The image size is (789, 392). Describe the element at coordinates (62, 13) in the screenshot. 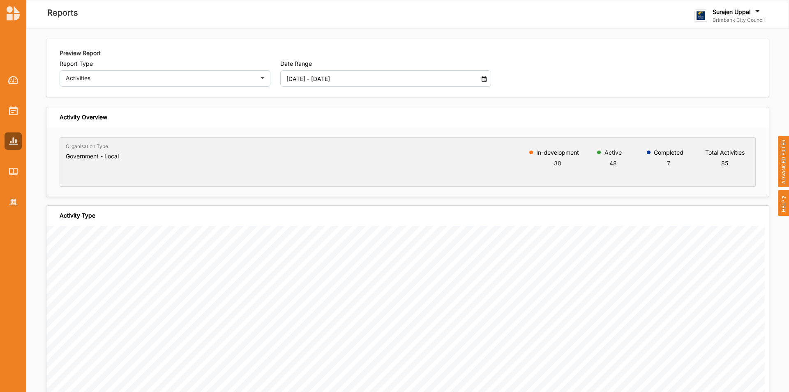

I see `label: Reports` at that location.